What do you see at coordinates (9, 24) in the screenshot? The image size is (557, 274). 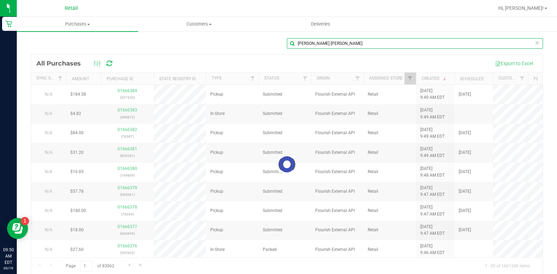 I see `inline-svg: Retail` at bounding box center [9, 24].